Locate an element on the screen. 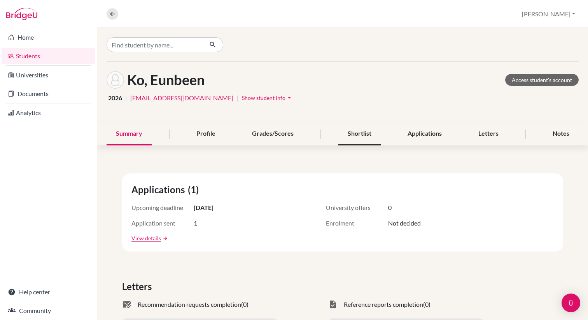  span: (1) is located at coordinates (195, 190).